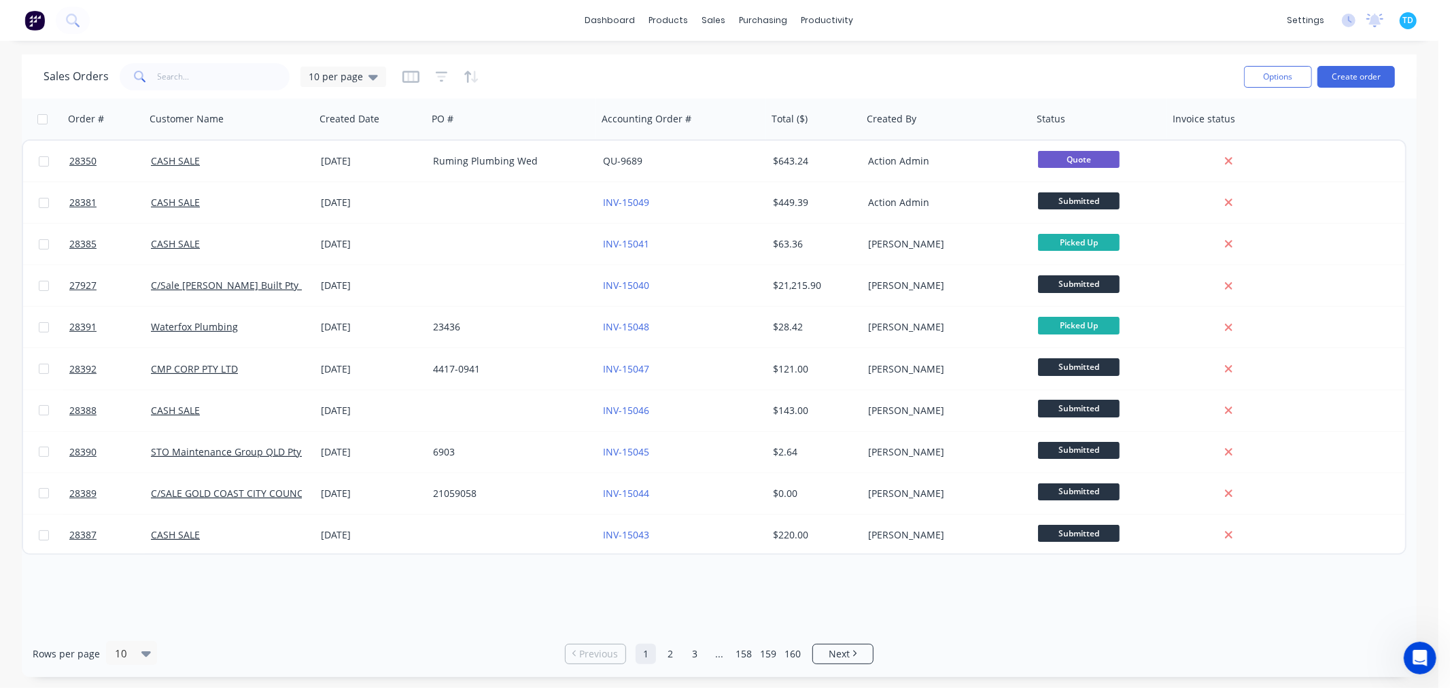 This screenshot has width=1450, height=688. I want to click on div: Invoice status, so click(1204, 119).